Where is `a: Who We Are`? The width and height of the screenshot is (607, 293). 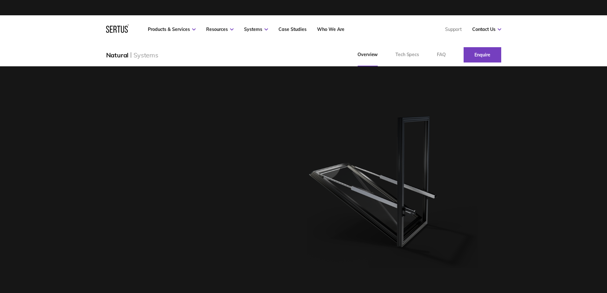
a: Who We Are is located at coordinates (331, 29).